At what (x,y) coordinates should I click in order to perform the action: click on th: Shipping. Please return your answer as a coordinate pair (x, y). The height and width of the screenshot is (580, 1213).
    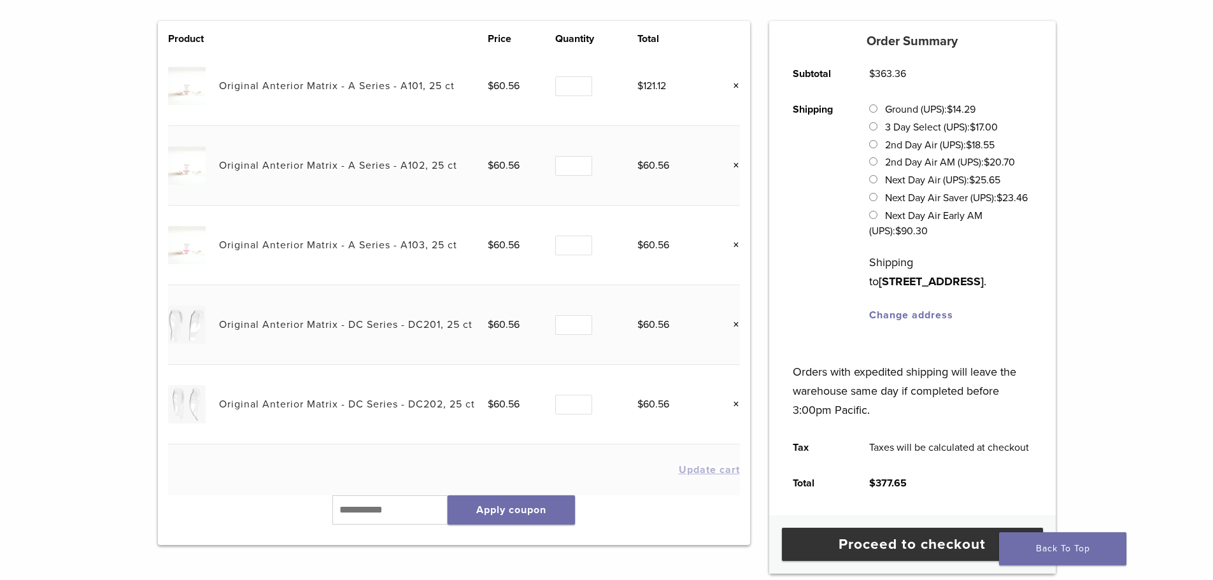
    Looking at the image, I should click on (817, 212).